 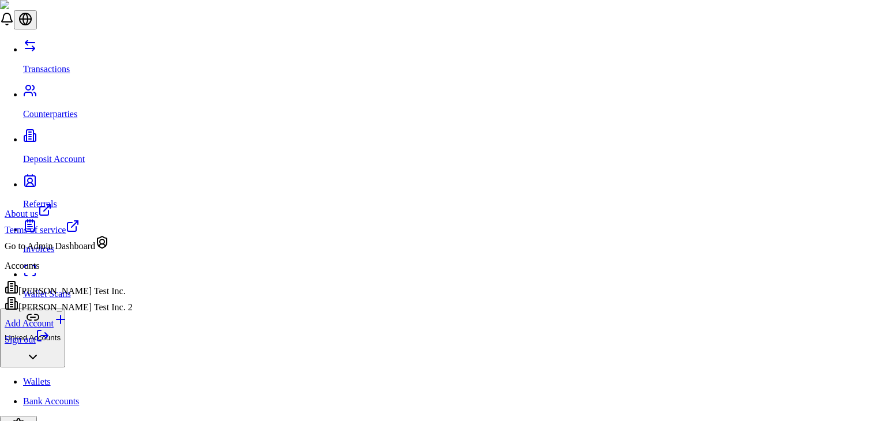 What do you see at coordinates (69, 211) in the screenshot?
I see `a: About us` at bounding box center [69, 211].